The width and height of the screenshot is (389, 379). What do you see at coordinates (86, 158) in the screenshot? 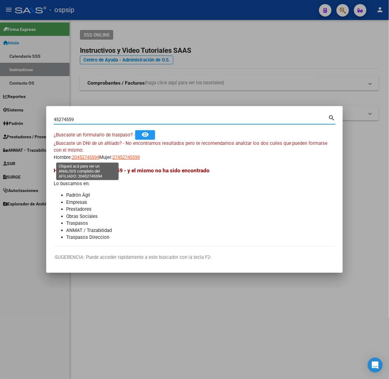
I see `span: 20452745594` at bounding box center [86, 158].